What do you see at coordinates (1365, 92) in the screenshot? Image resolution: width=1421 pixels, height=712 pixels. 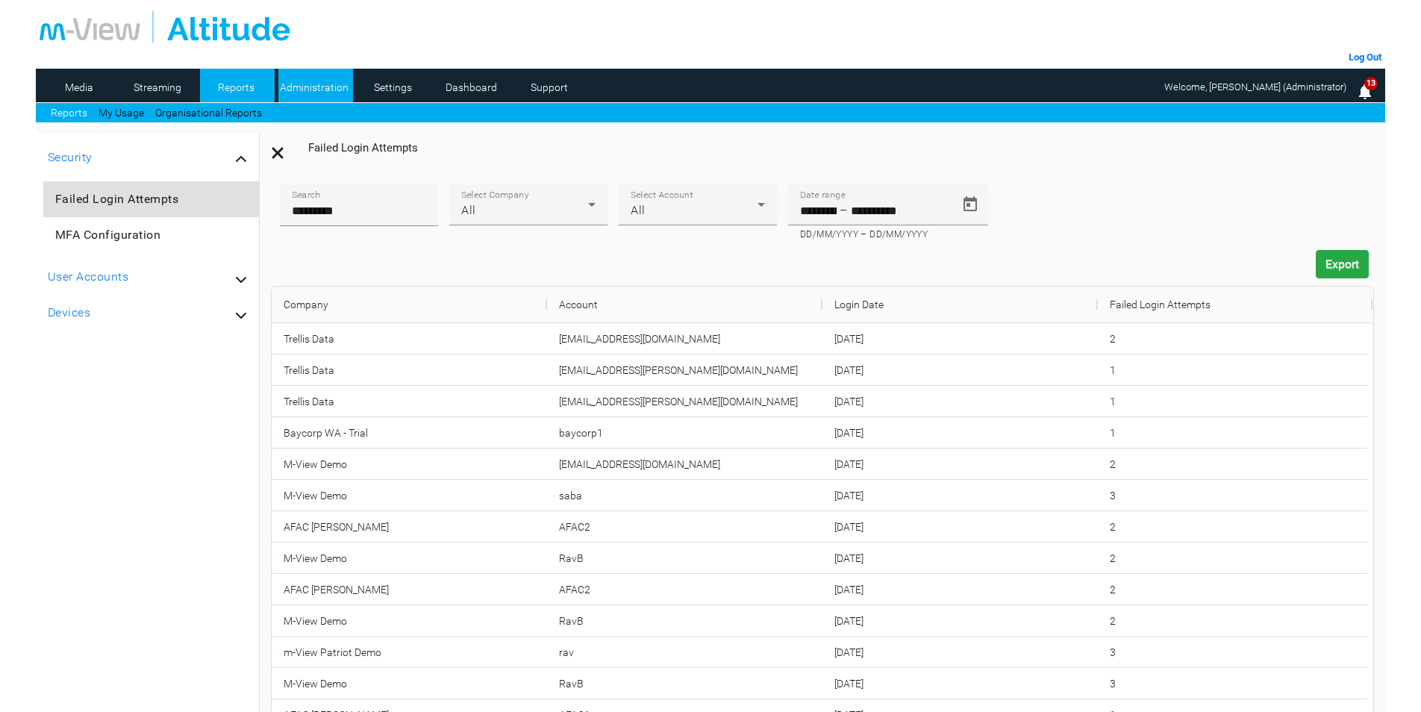 I see `img: bell25.png` at bounding box center [1365, 92].